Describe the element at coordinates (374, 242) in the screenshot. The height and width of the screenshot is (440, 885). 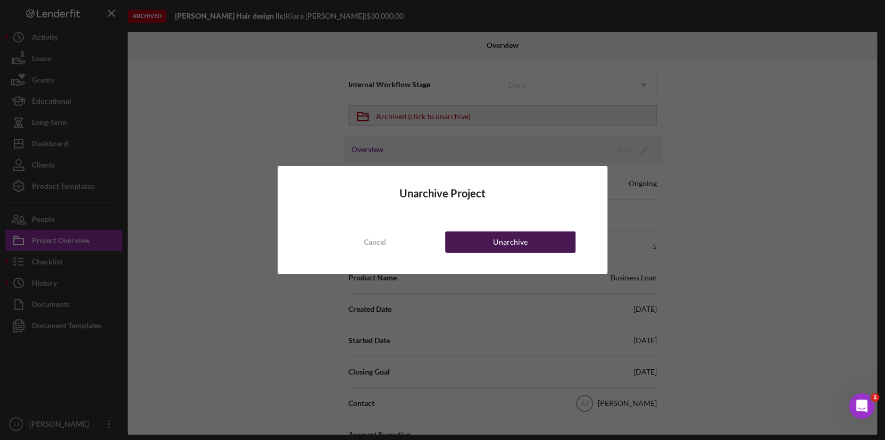
I see `button: Cancel` at that location.